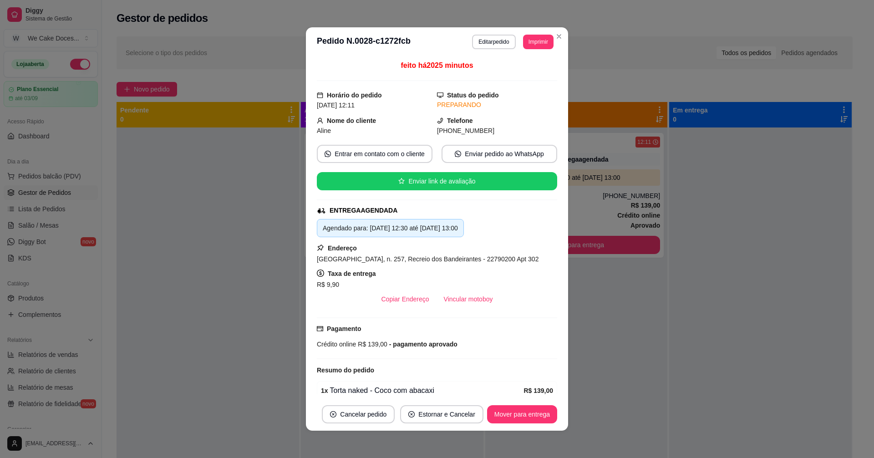 The image size is (874, 458). I want to click on div: PREPARANDO, so click(497, 105).